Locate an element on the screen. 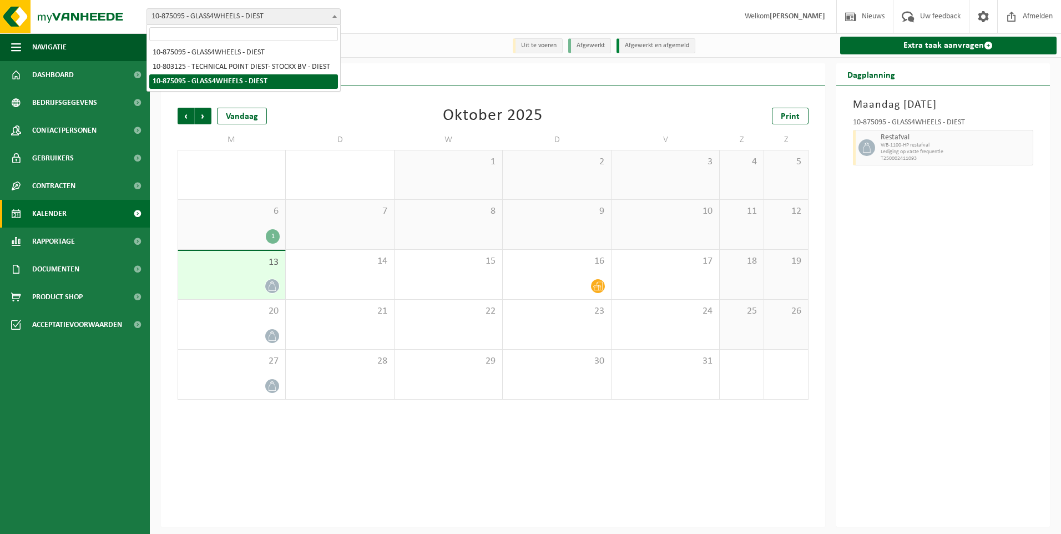 Image resolution: width=1061 pixels, height=534 pixels. span: 4 is located at coordinates (741, 162).